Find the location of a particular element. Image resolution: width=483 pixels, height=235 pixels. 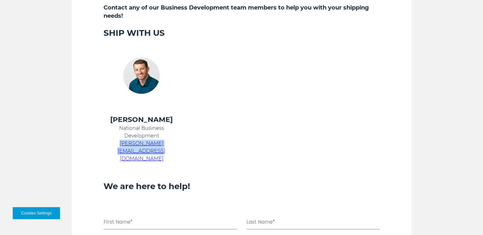

h3: We are here to help! is located at coordinates (241, 187).